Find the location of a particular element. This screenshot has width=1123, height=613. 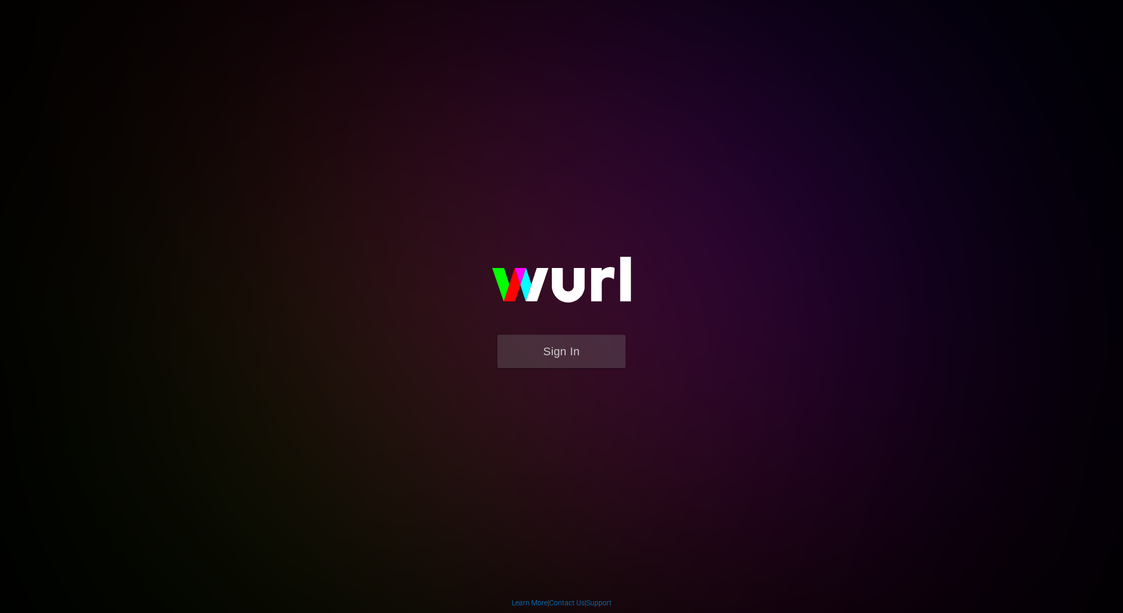

a: Contact Us is located at coordinates (567, 602).